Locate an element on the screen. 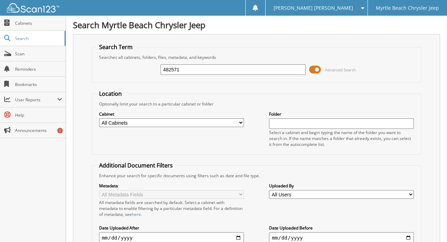 The height and width of the screenshot is (242, 447). label: Date Uploaded After is located at coordinates (171, 228).